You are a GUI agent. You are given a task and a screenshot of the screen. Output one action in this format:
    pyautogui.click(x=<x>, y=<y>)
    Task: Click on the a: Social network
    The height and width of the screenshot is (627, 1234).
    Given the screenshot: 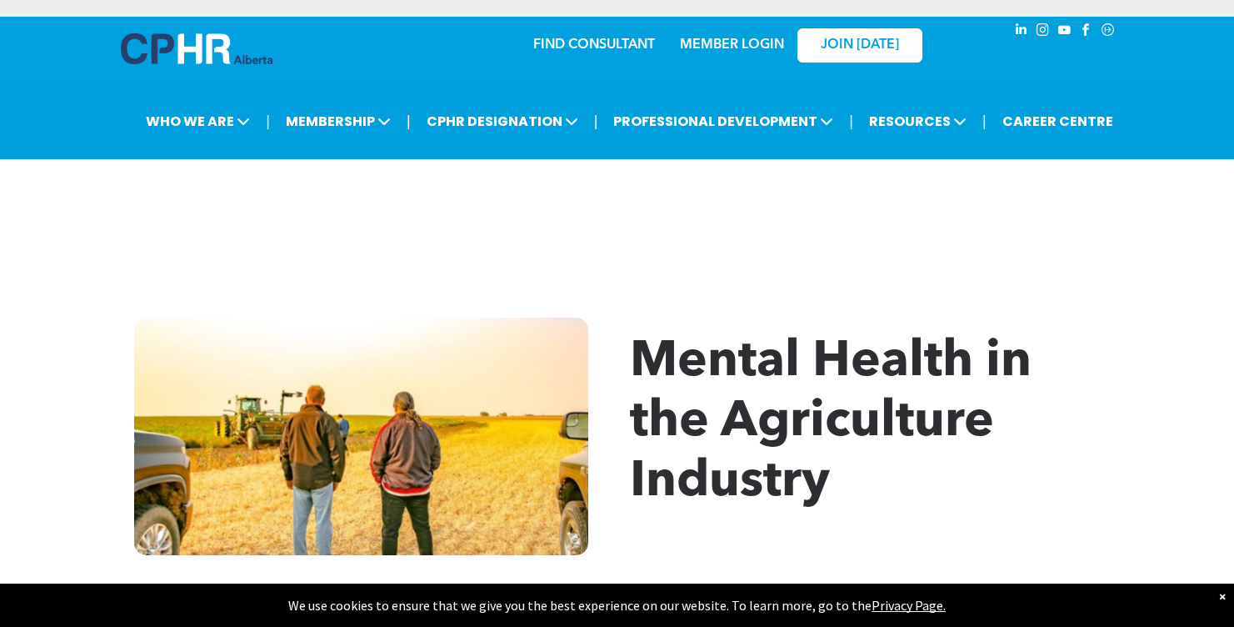 What is the action you would take?
    pyautogui.click(x=1108, y=32)
    